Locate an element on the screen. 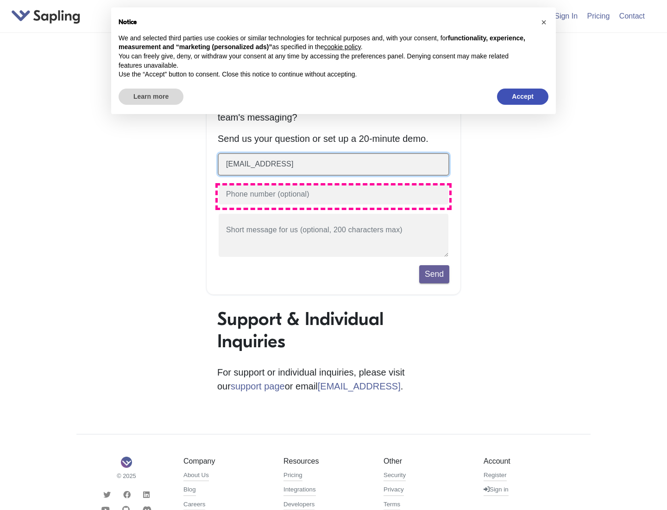 This screenshot has width=667, height=510. button: Accept is located at coordinates (523, 97).